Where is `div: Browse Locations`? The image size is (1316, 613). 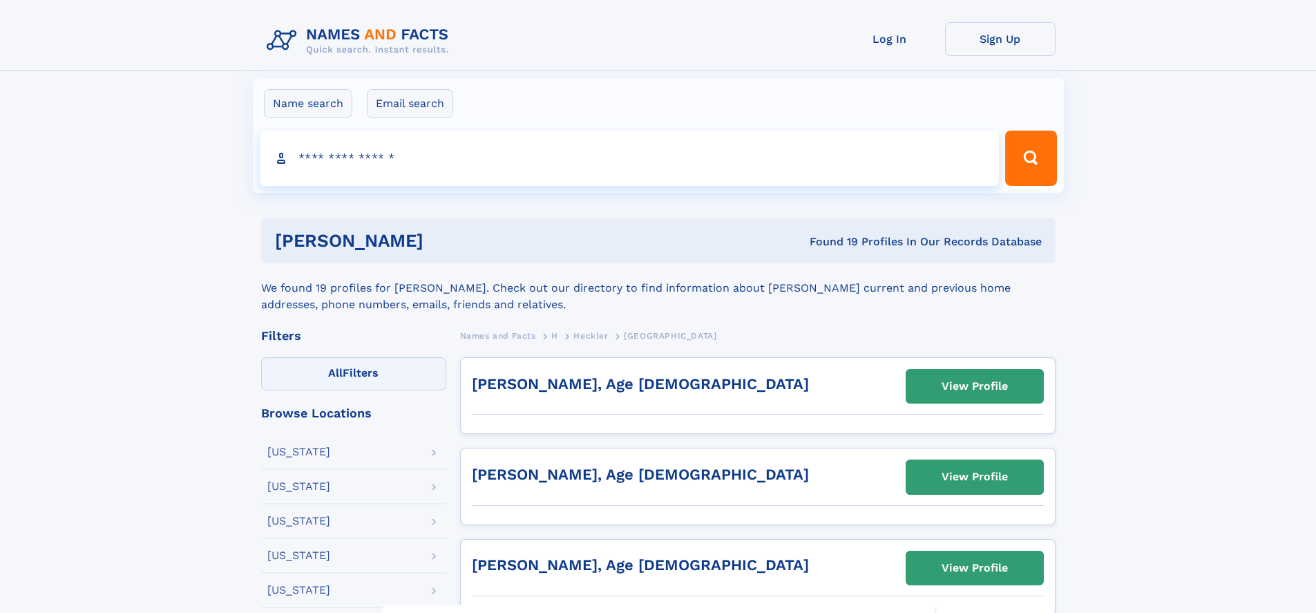 div: Browse Locations is located at coordinates (354, 413).